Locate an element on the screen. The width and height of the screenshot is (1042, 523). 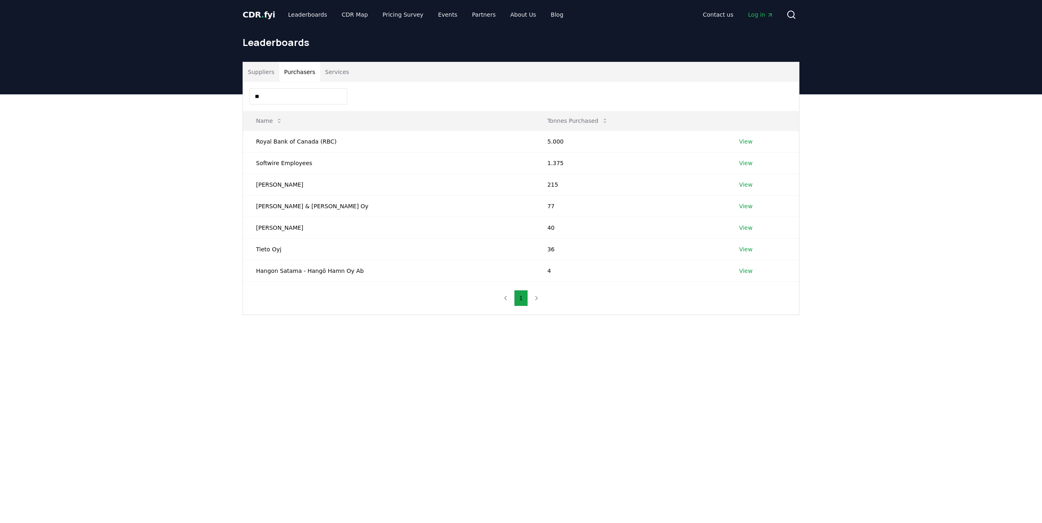
td: 77 is located at coordinates (630, 206).